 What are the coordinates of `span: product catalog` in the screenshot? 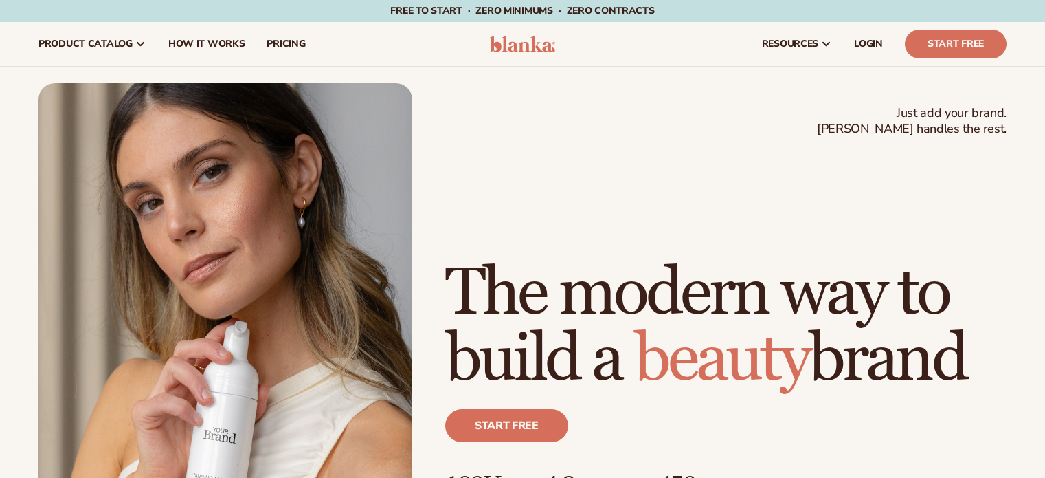 It's located at (85, 44).